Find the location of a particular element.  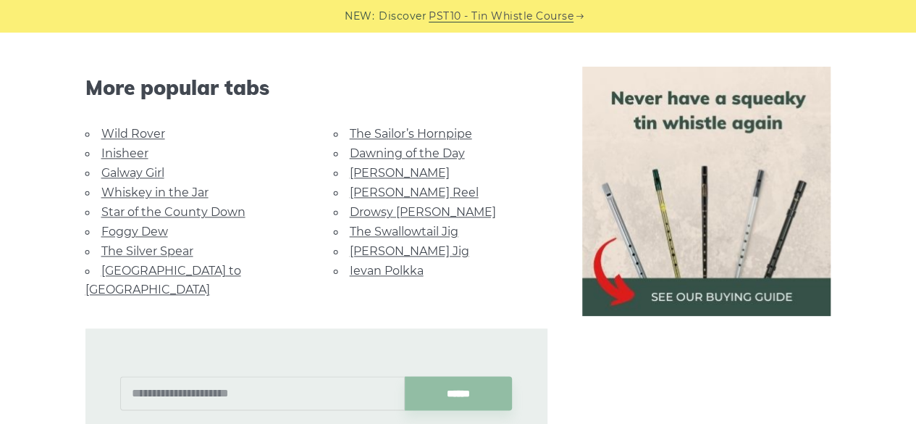

span: More popular tabs is located at coordinates (317, 88).